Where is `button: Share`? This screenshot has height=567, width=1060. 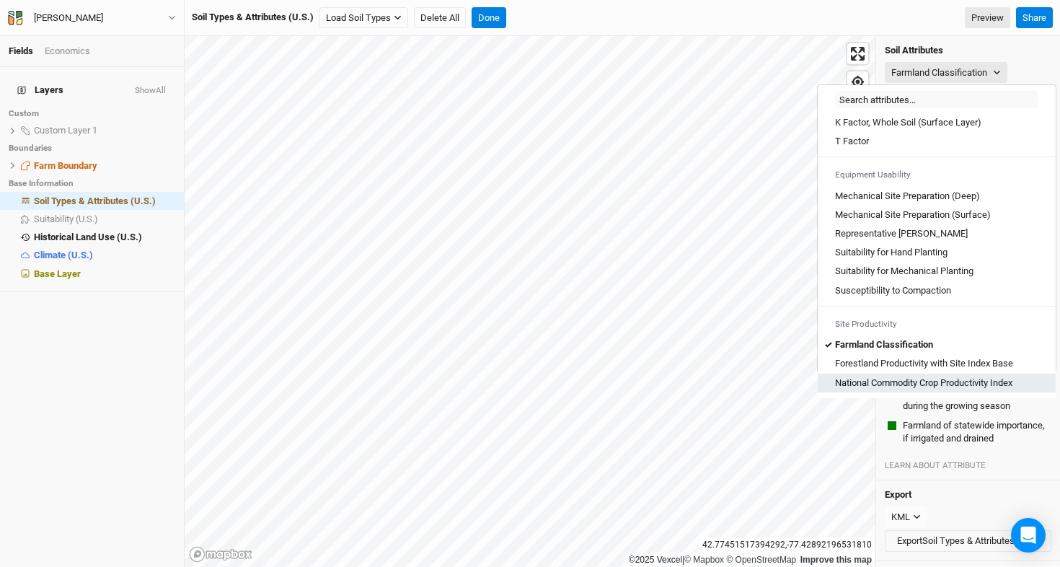
button: Share is located at coordinates (1034, 18).